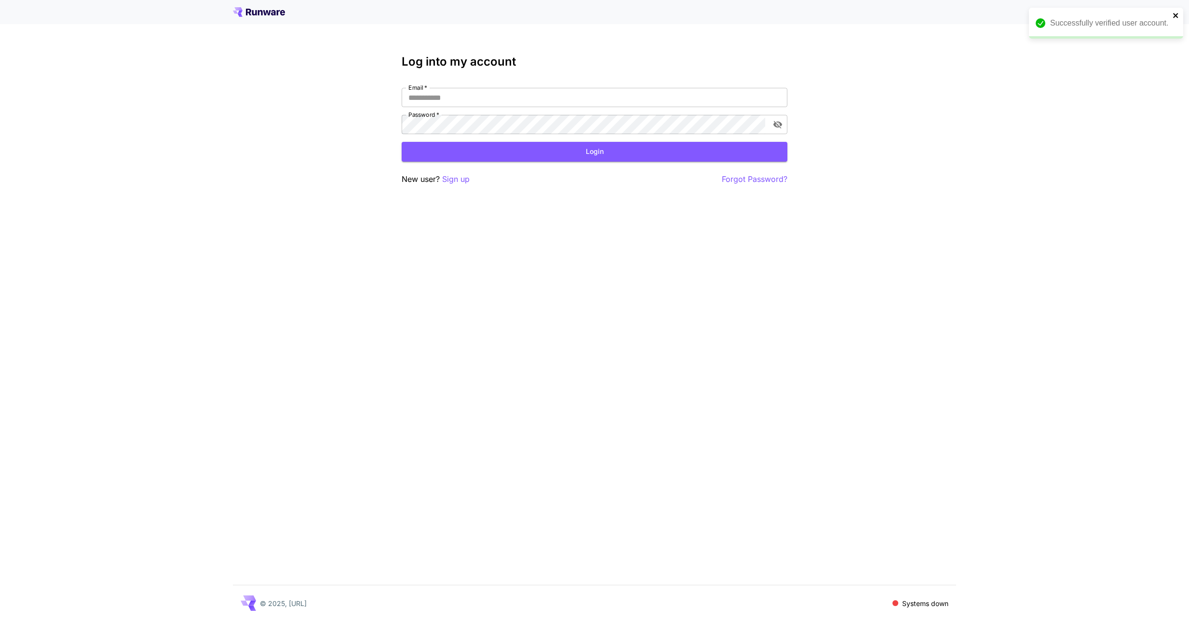 This screenshot has height=621, width=1189. Describe the element at coordinates (595, 62) in the screenshot. I see `h3: Log into my account` at that location.